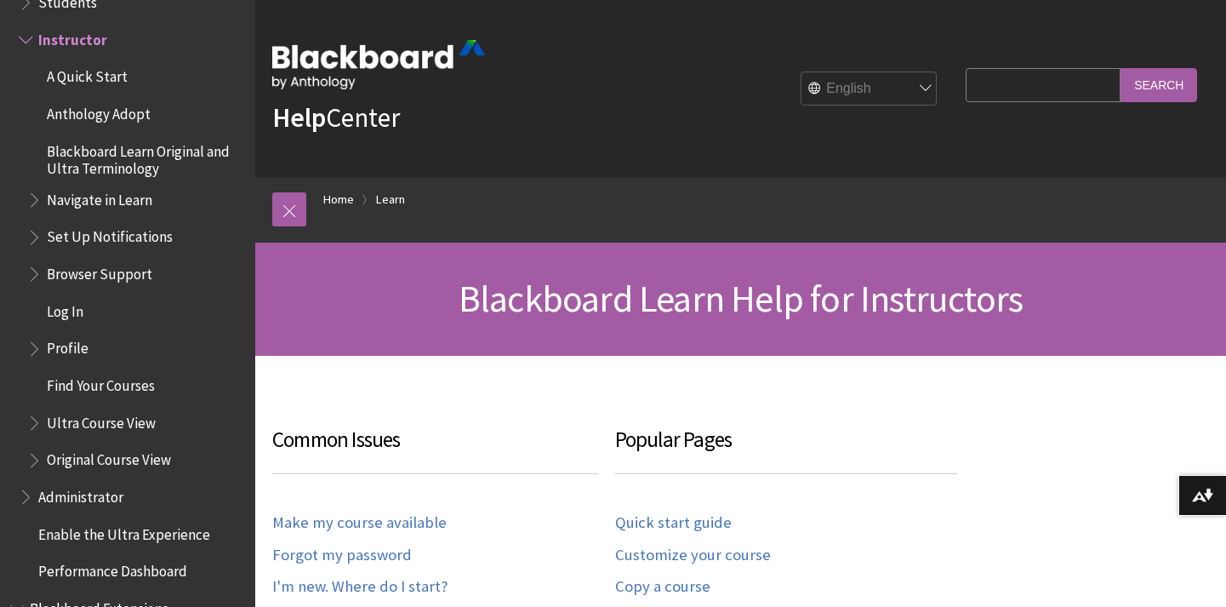 The height and width of the screenshot is (607, 1226). Describe the element at coordinates (360, 586) in the screenshot. I see `a: I'm new. Where do I start?` at that location.